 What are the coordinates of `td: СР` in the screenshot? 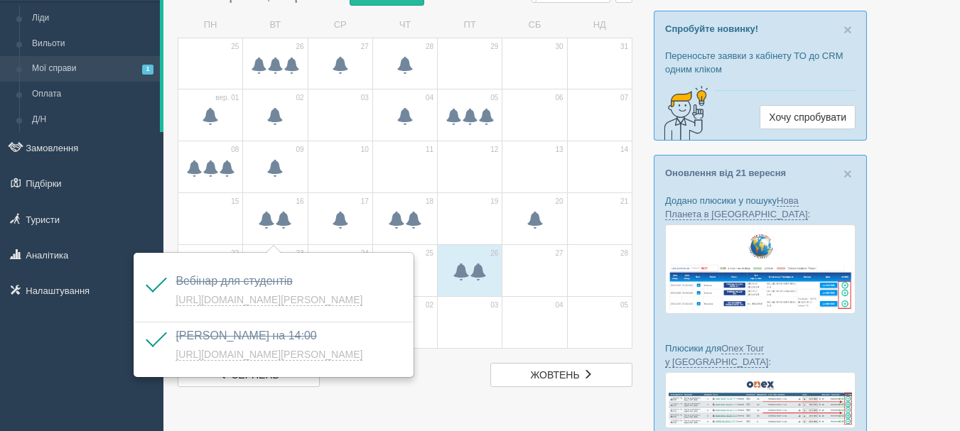 It's located at (340, 25).